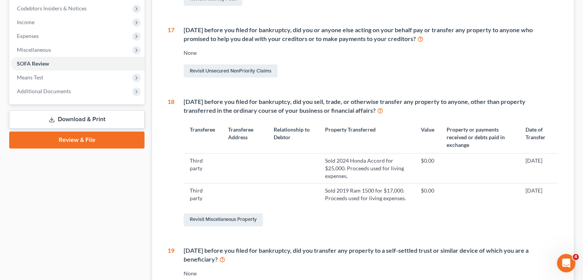 Image resolution: width=583 pixels, height=280 pixels. Describe the element at coordinates (367, 137) in the screenshot. I see `th: Property Transferred` at that location.